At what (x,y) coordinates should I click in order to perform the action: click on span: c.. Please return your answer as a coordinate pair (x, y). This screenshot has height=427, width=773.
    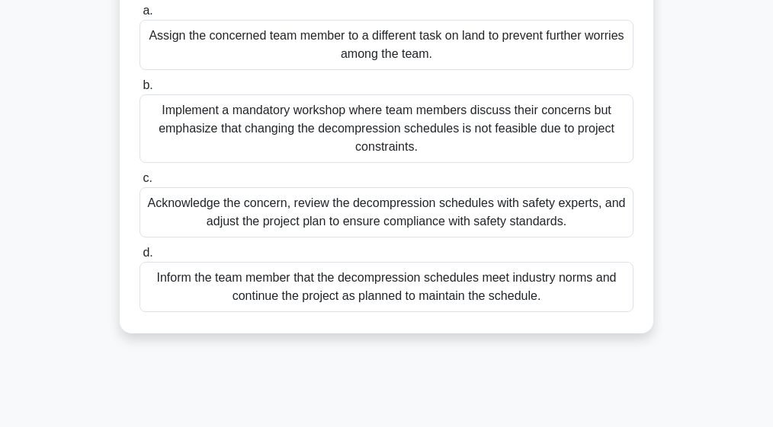
    Looking at the image, I should click on (147, 178).